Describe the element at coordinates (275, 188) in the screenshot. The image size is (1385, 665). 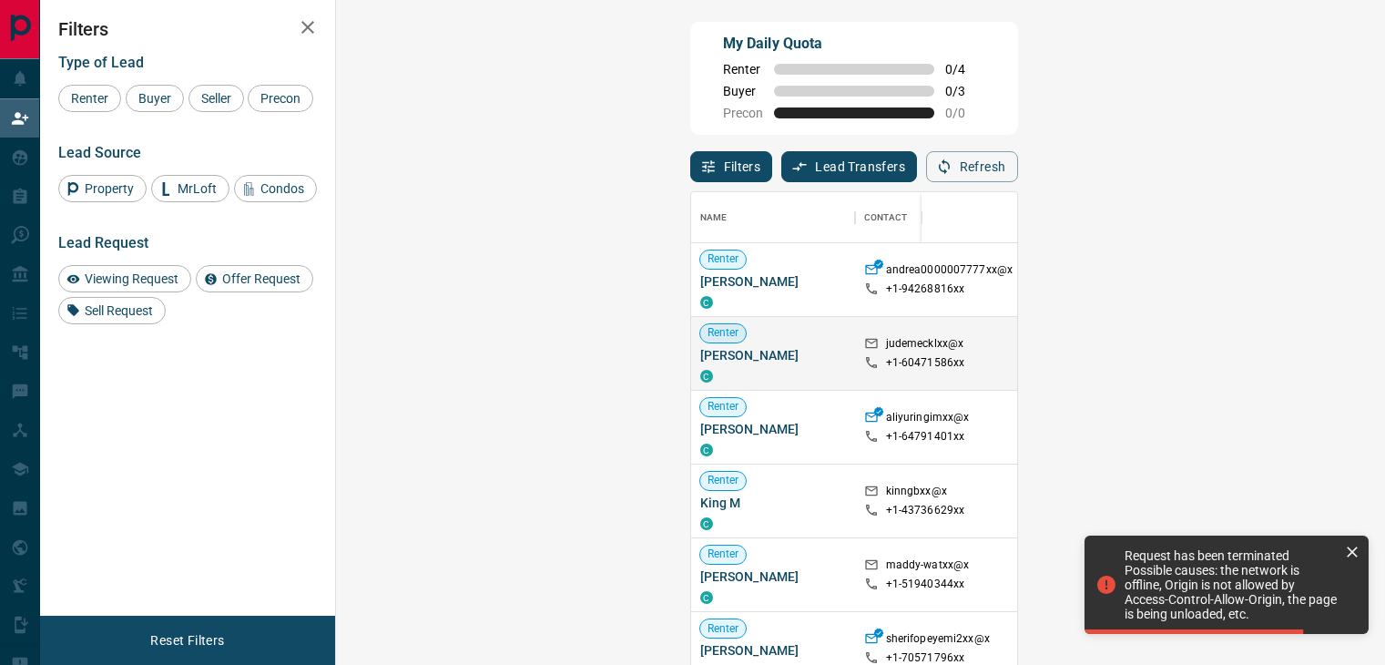
I see `div: Condos` at that location.